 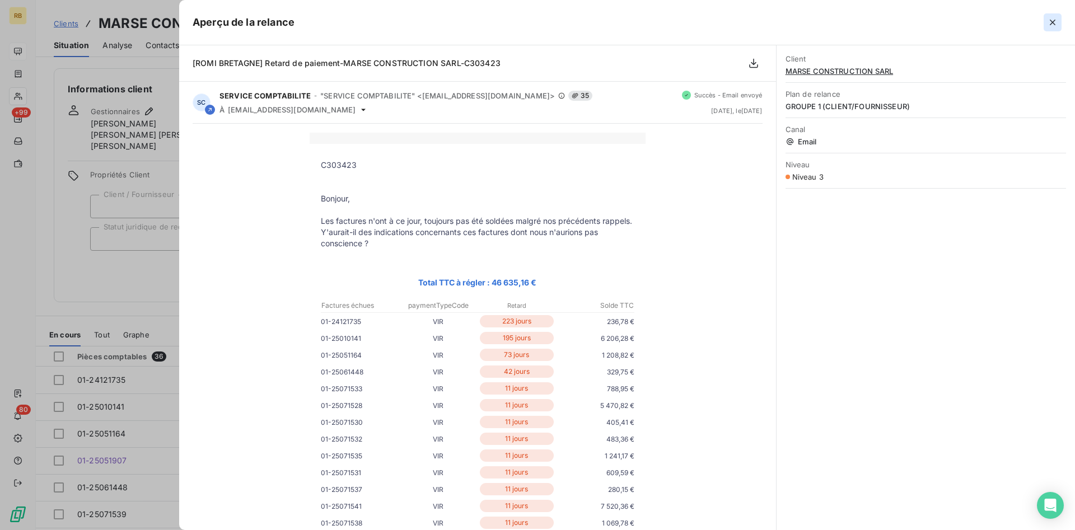 What do you see at coordinates (925, 165) in the screenshot?
I see `span: Niveau` at bounding box center [925, 165].